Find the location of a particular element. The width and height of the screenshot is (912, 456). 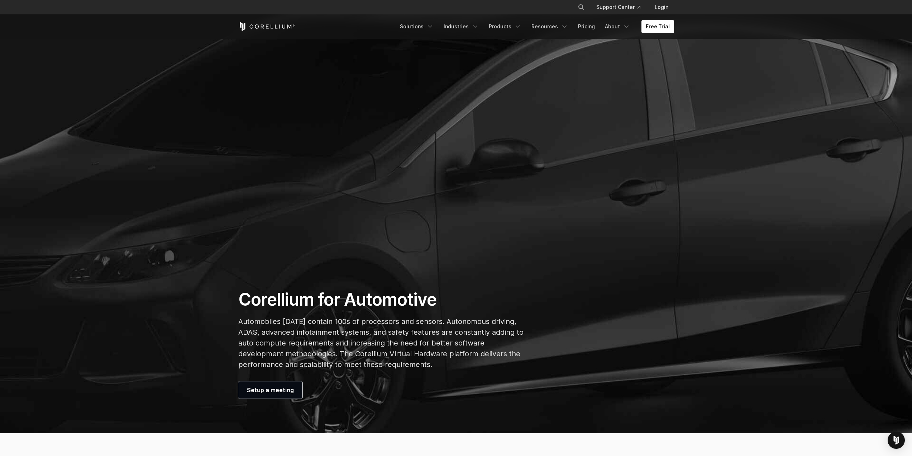

a: Setup a meeting is located at coordinates (270, 390).